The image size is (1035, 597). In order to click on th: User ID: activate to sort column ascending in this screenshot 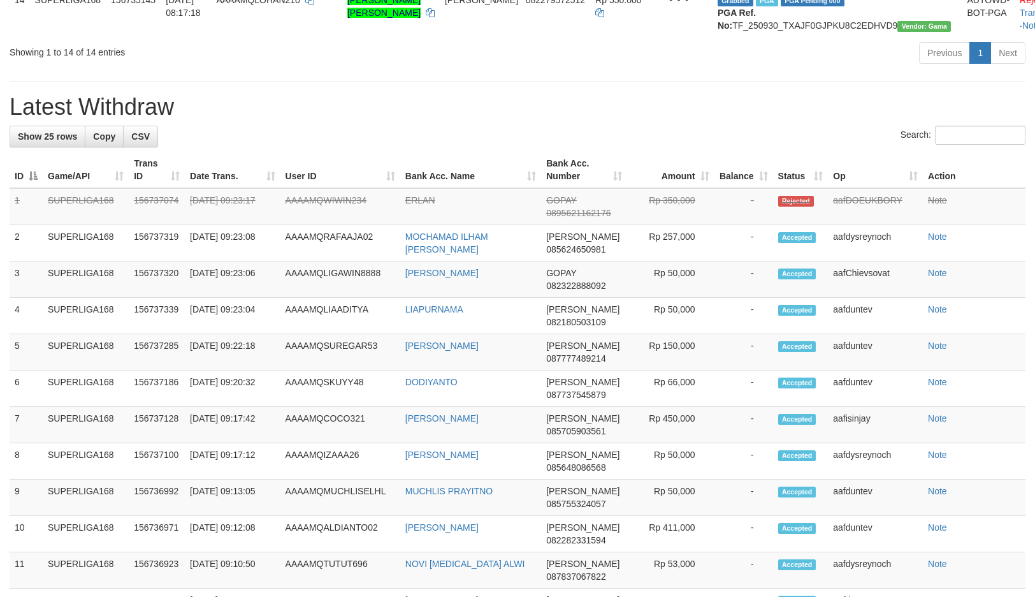, I will do `click(340, 170)`.